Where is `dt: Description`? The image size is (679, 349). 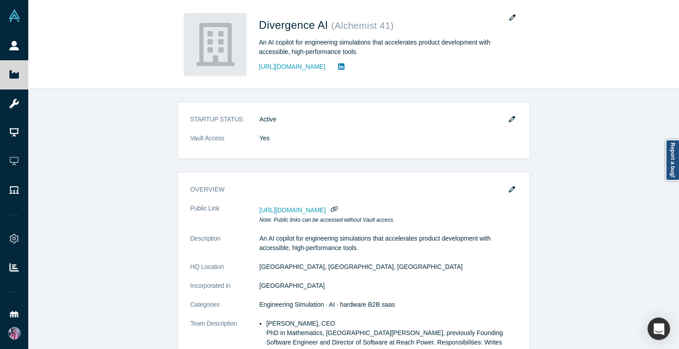 dt: Description is located at coordinates (225, 247).